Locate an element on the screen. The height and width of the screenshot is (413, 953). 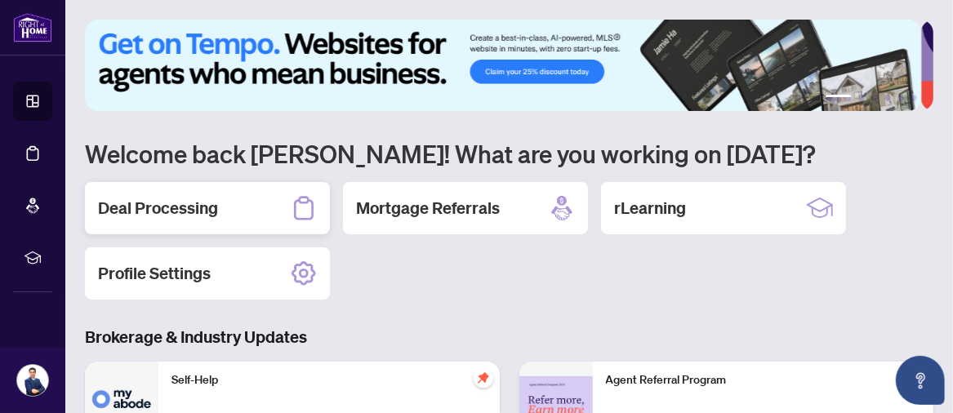
span: pushpin is located at coordinates (483, 378).